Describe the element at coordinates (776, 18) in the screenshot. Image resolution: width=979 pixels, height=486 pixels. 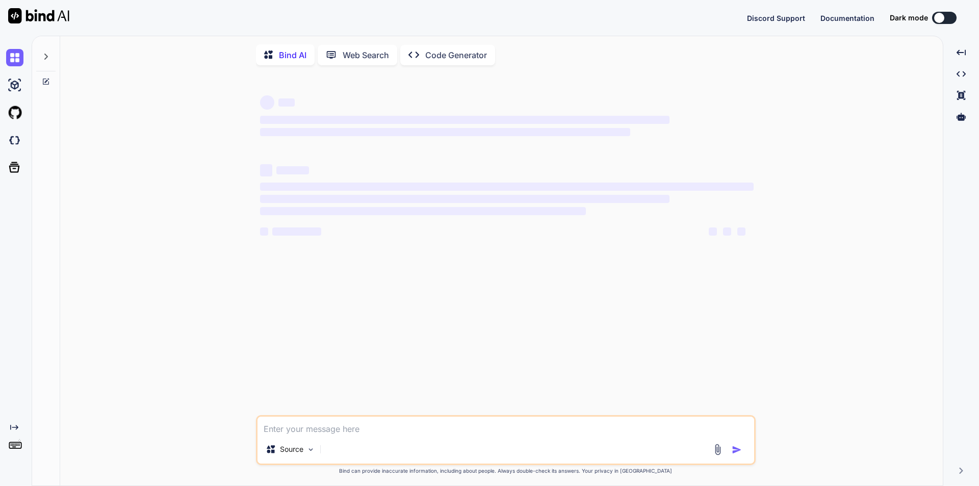
I see `button: Discord Support` at that location.